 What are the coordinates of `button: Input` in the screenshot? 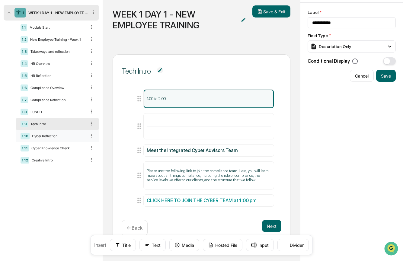 It's located at (260, 245).